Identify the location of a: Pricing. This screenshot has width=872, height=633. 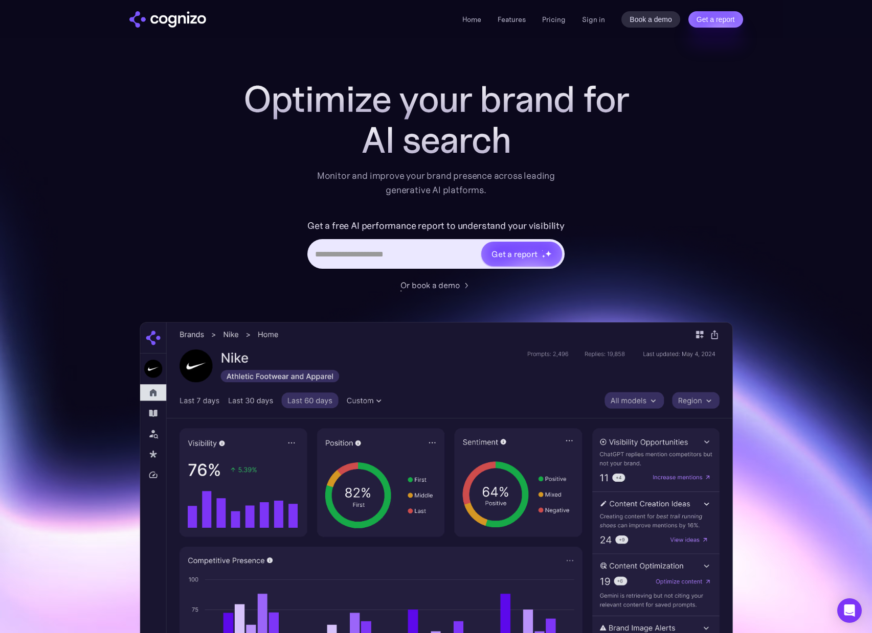
(554, 19).